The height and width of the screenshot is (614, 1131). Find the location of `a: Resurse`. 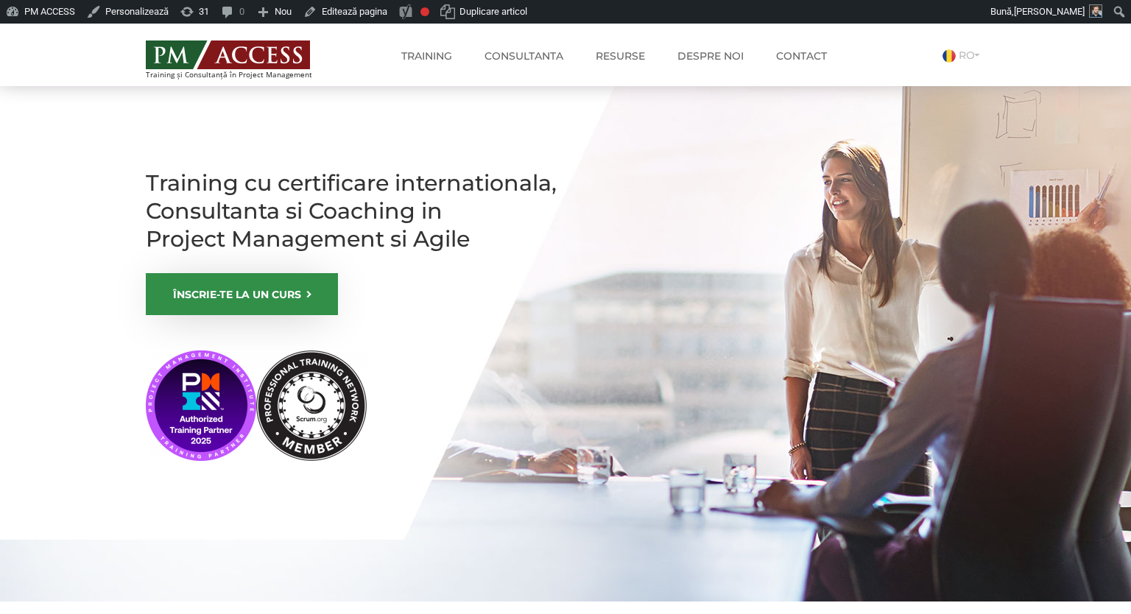

a: Resurse is located at coordinates (620, 56).